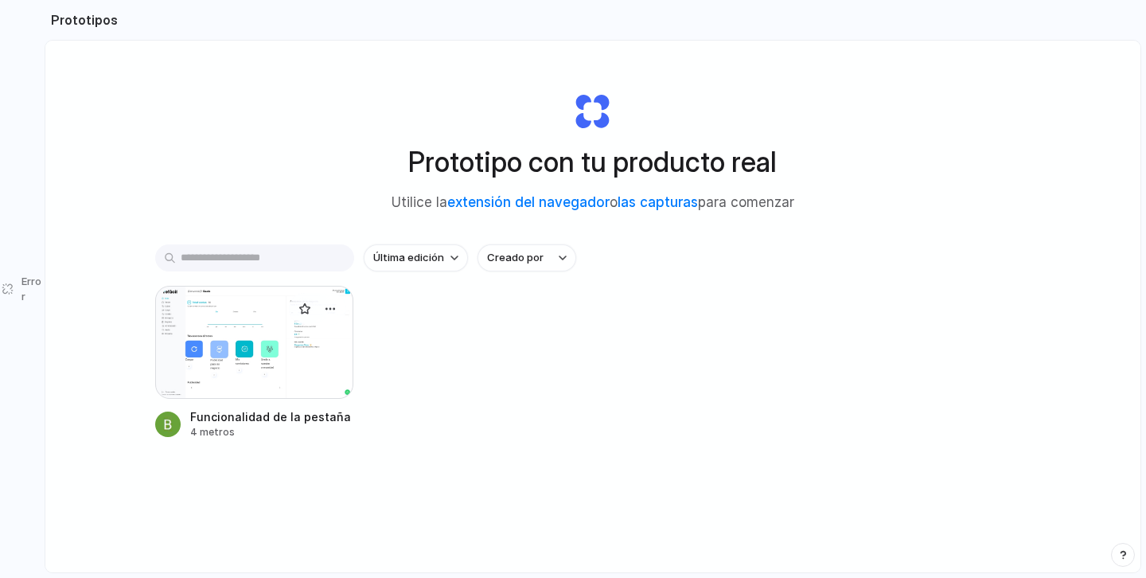  Describe the element at coordinates (528, 202) in the screenshot. I see `a: extensión del navegador` at that location.